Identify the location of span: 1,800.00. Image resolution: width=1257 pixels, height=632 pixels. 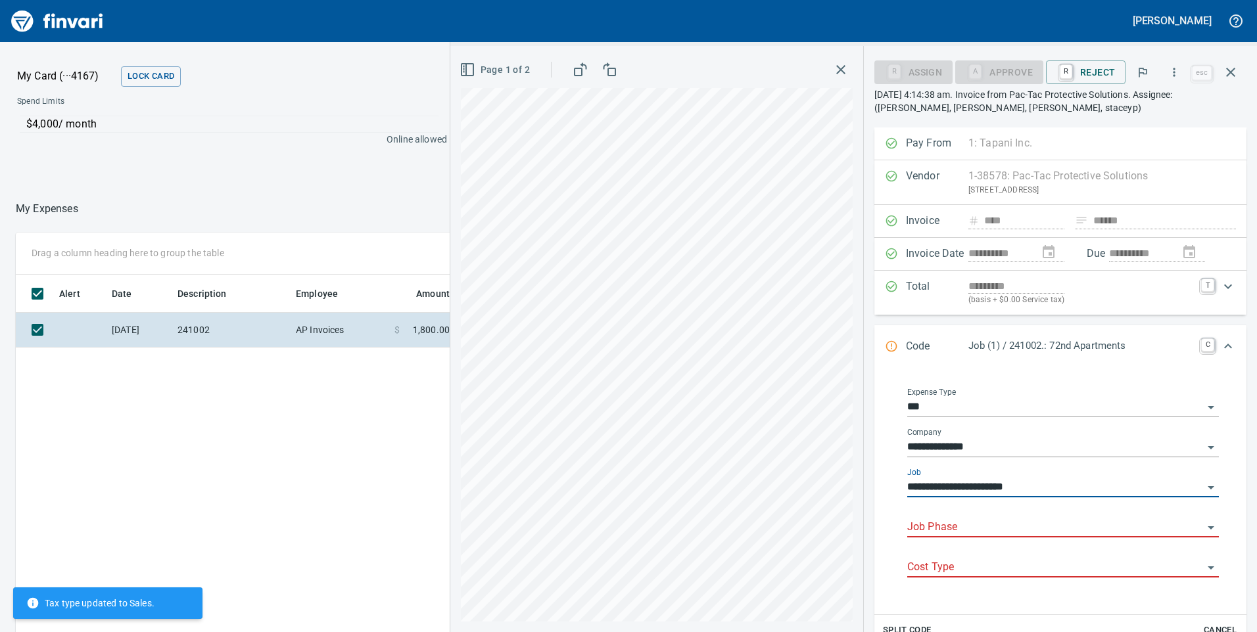
(431, 330).